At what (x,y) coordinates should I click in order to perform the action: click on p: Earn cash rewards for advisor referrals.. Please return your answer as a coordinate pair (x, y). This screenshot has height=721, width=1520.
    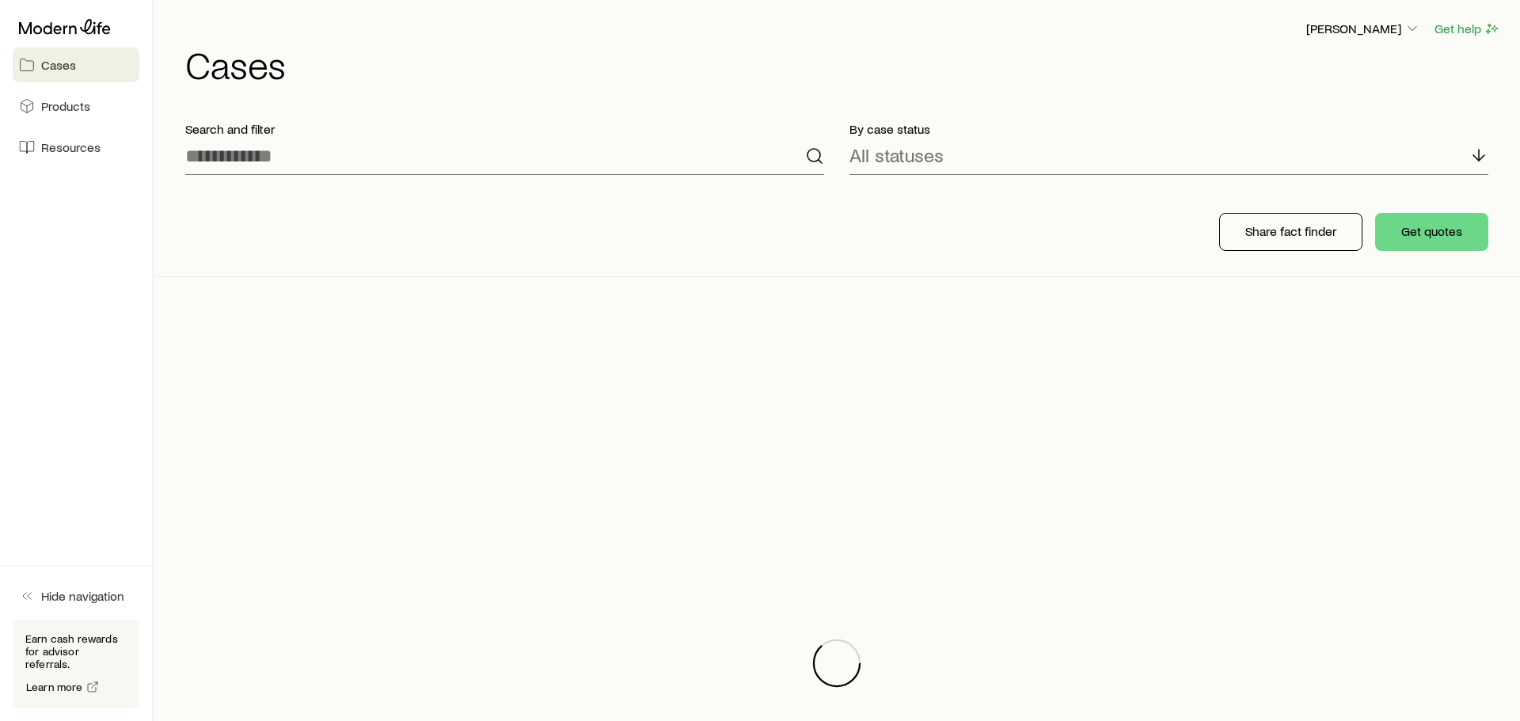
    Looking at the image, I should click on (76, 651).